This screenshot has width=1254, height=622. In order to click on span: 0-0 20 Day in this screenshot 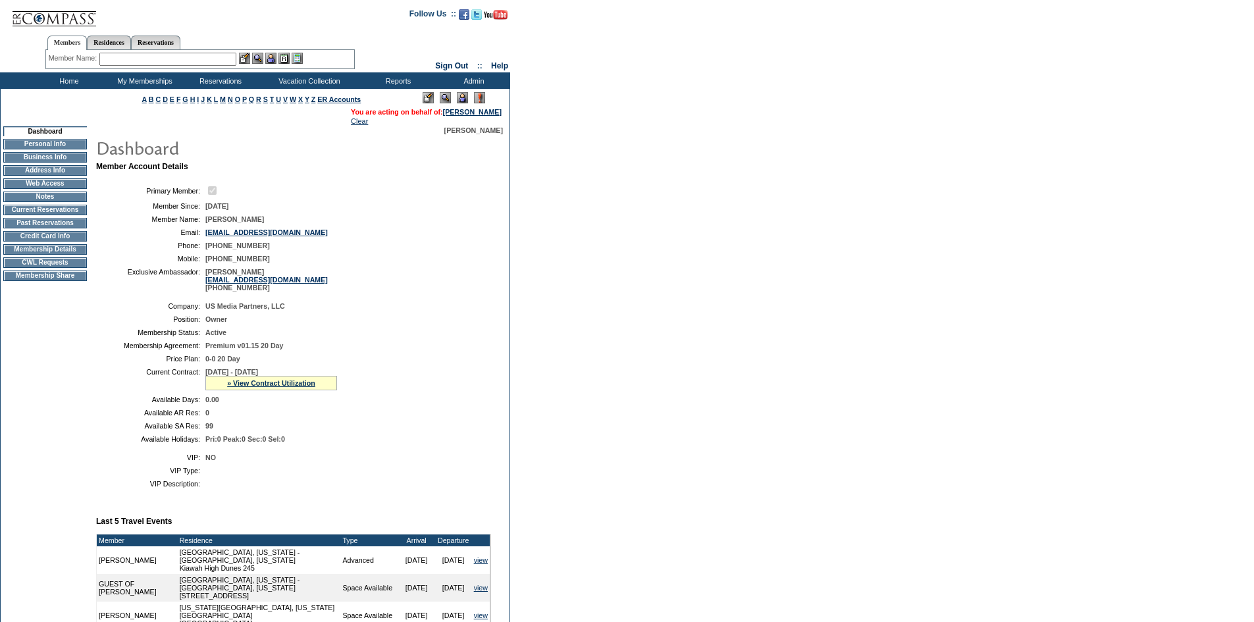, I will do `click(223, 359)`.